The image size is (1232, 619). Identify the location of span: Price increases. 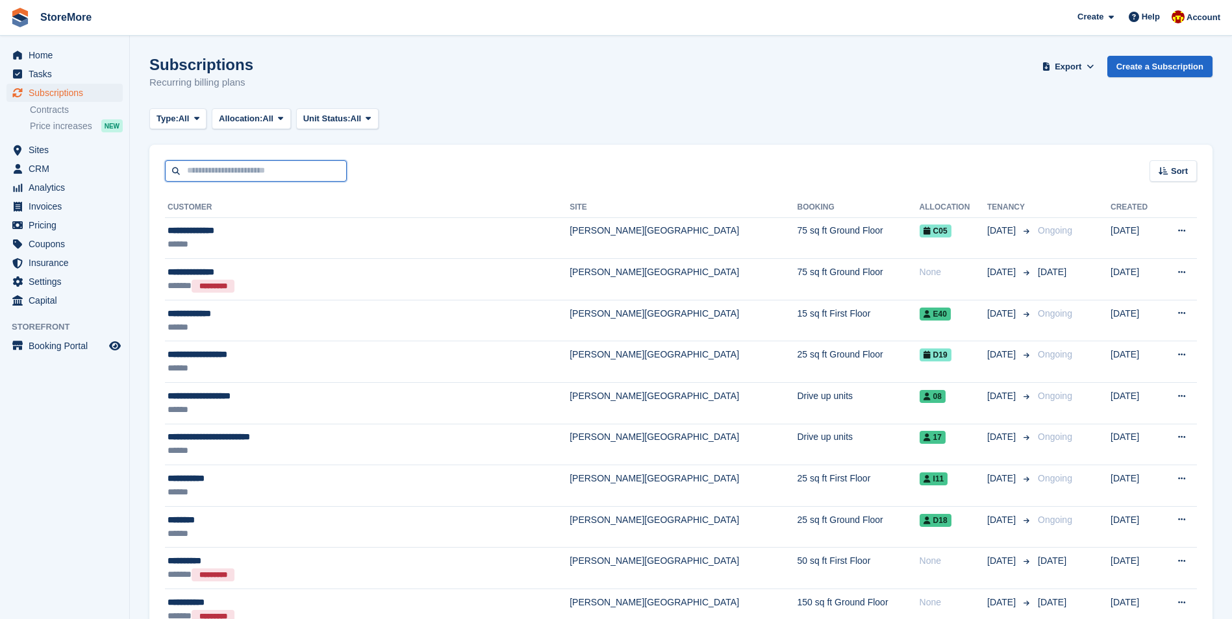
(61, 126).